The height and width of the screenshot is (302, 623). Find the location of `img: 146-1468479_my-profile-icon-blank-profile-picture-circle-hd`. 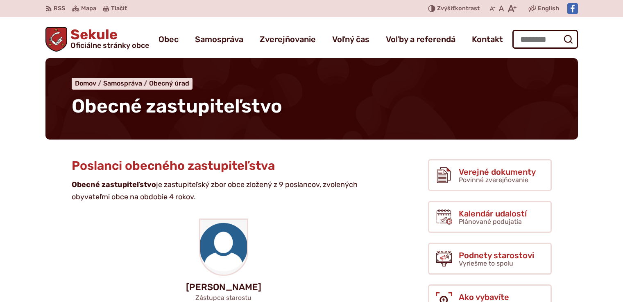

img: 146-1468479_my-profile-icon-blank-profile-picture-circle-hd is located at coordinates (224, 247).